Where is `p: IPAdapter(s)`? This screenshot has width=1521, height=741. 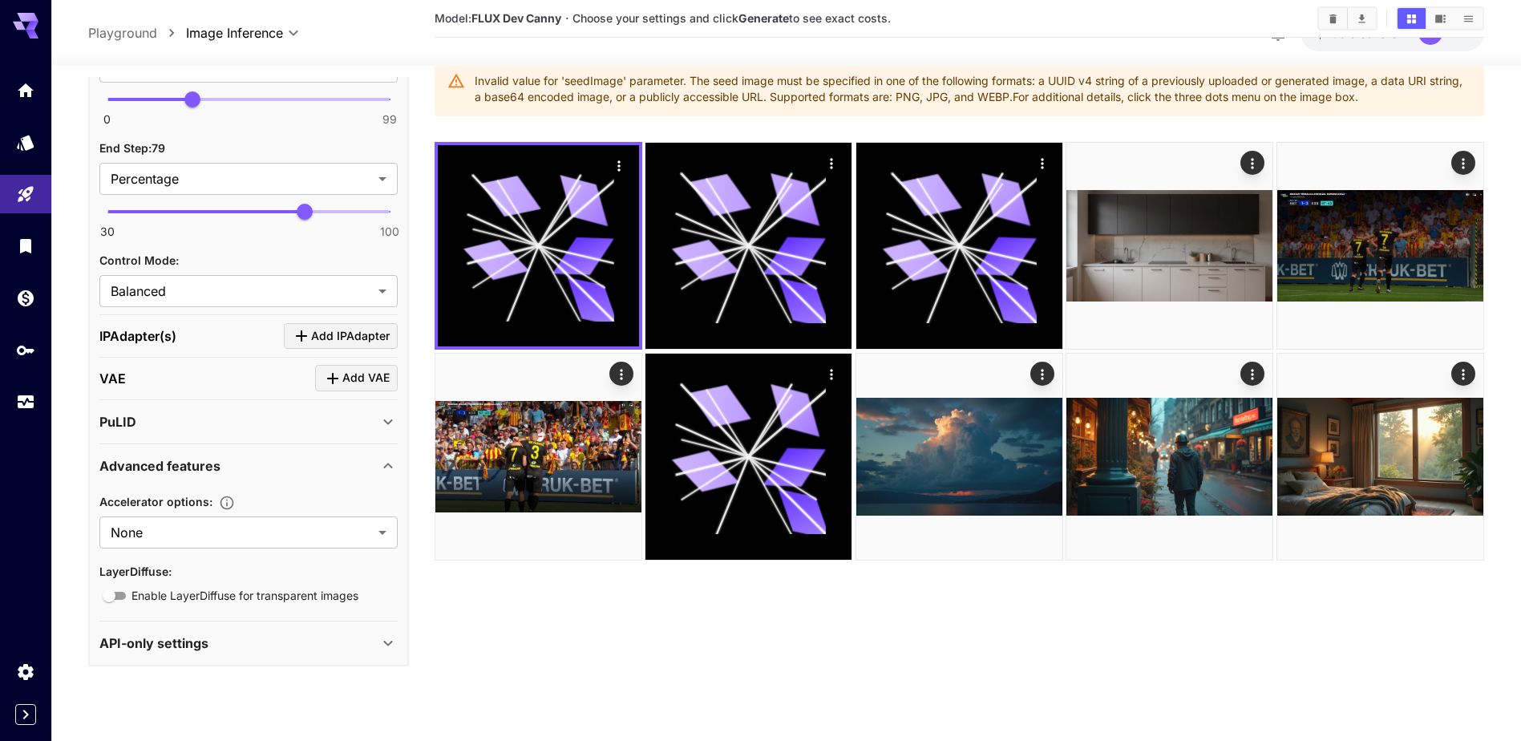
p: IPAdapter(s) is located at coordinates (138, 336).